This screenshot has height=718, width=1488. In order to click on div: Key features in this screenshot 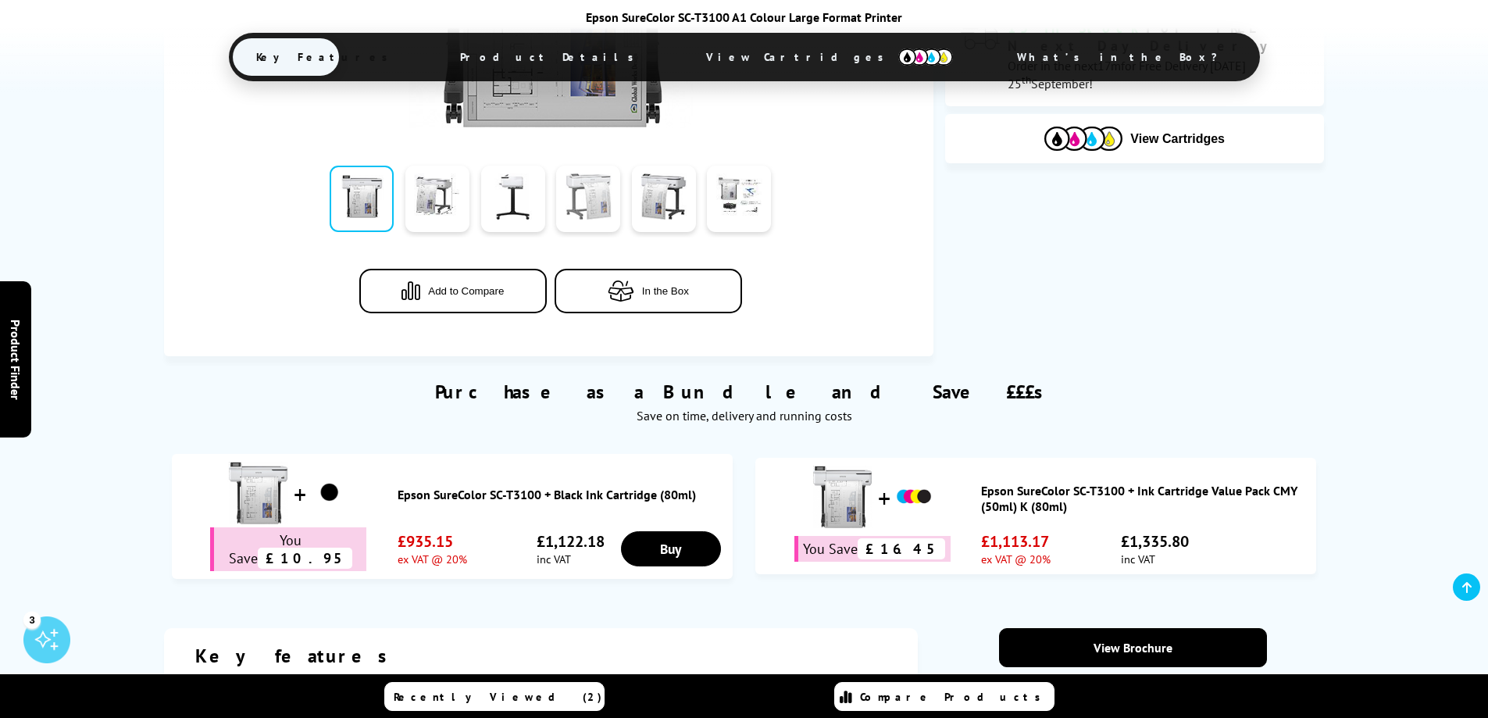, I will do `click(541, 655)`.